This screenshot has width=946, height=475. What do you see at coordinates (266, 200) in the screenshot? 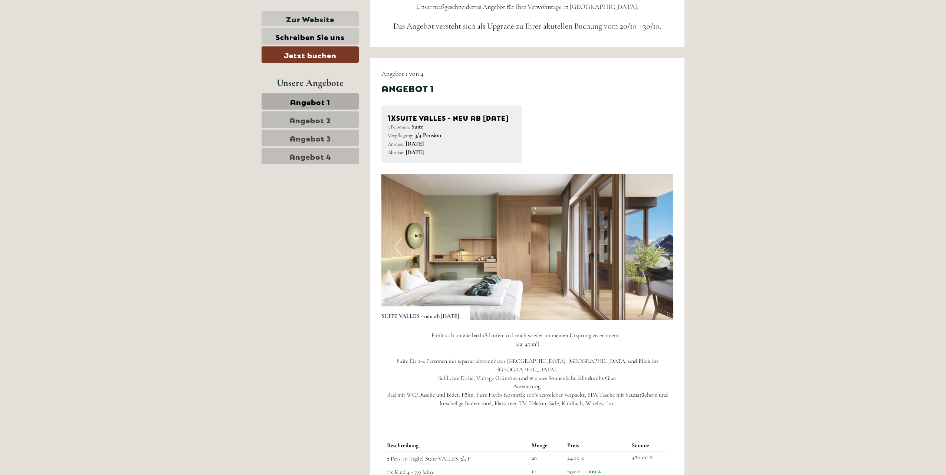
I see `button: Senden` at bounding box center [266, 200].